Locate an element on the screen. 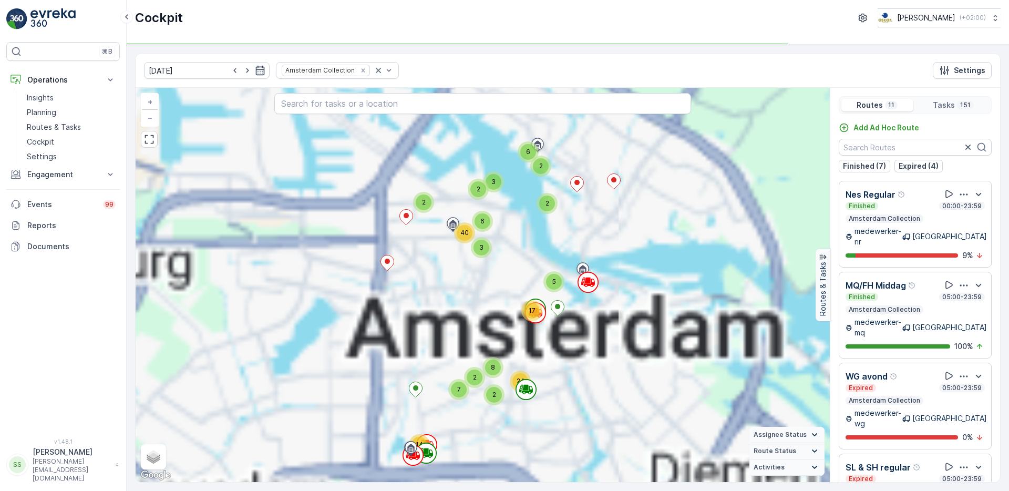 The height and width of the screenshot is (491, 1009). div: 17 is located at coordinates (532, 311).